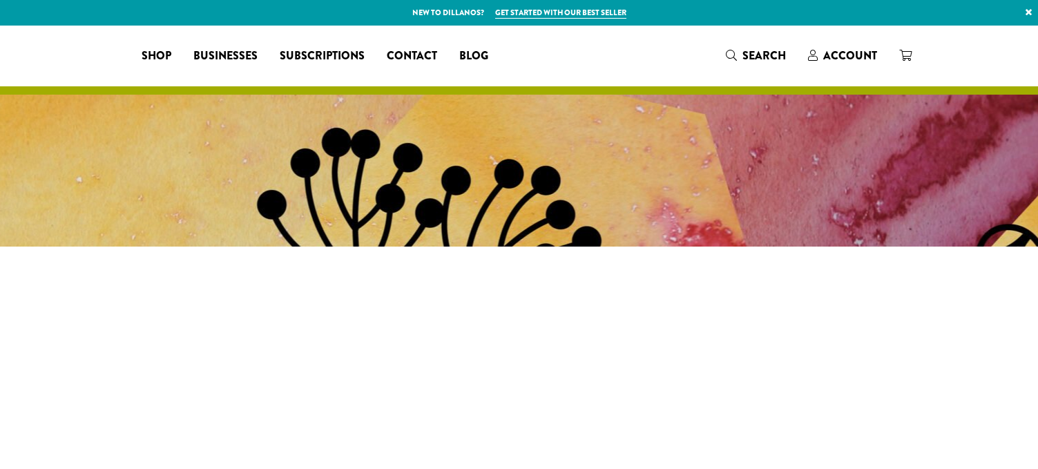 This screenshot has height=469, width=1038. I want to click on a: Get started with our best seller, so click(561, 12).